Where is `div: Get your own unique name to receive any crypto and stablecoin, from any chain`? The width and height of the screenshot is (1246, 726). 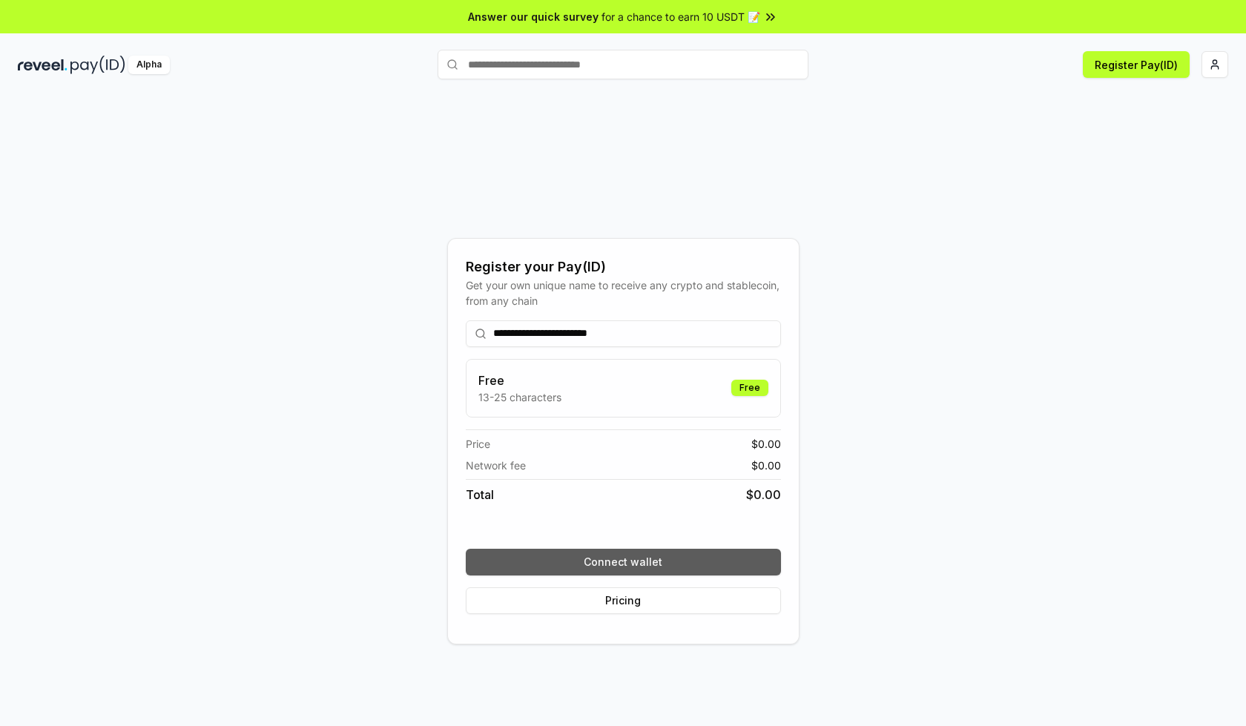 div: Get your own unique name to receive any crypto and stablecoin, from any chain is located at coordinates (623, 293).